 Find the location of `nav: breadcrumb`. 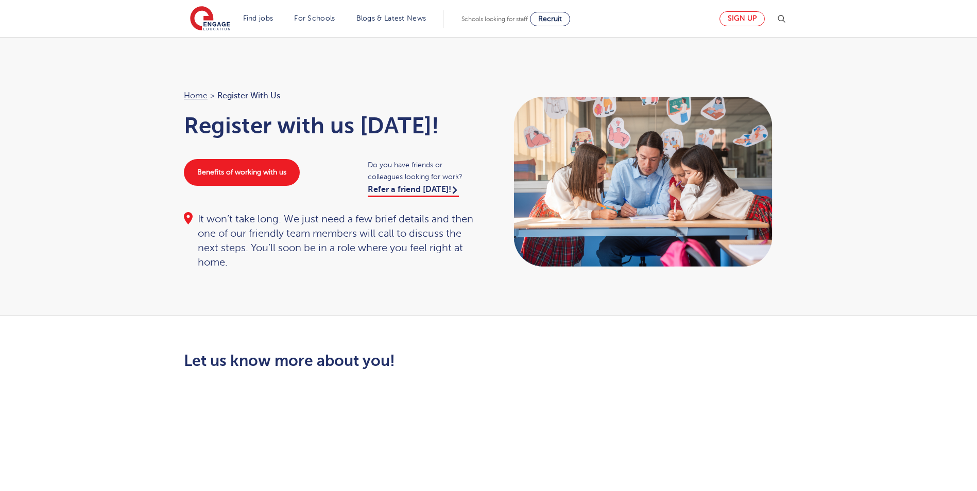

nav: breadcrumb is located at coordinates (331, 96).